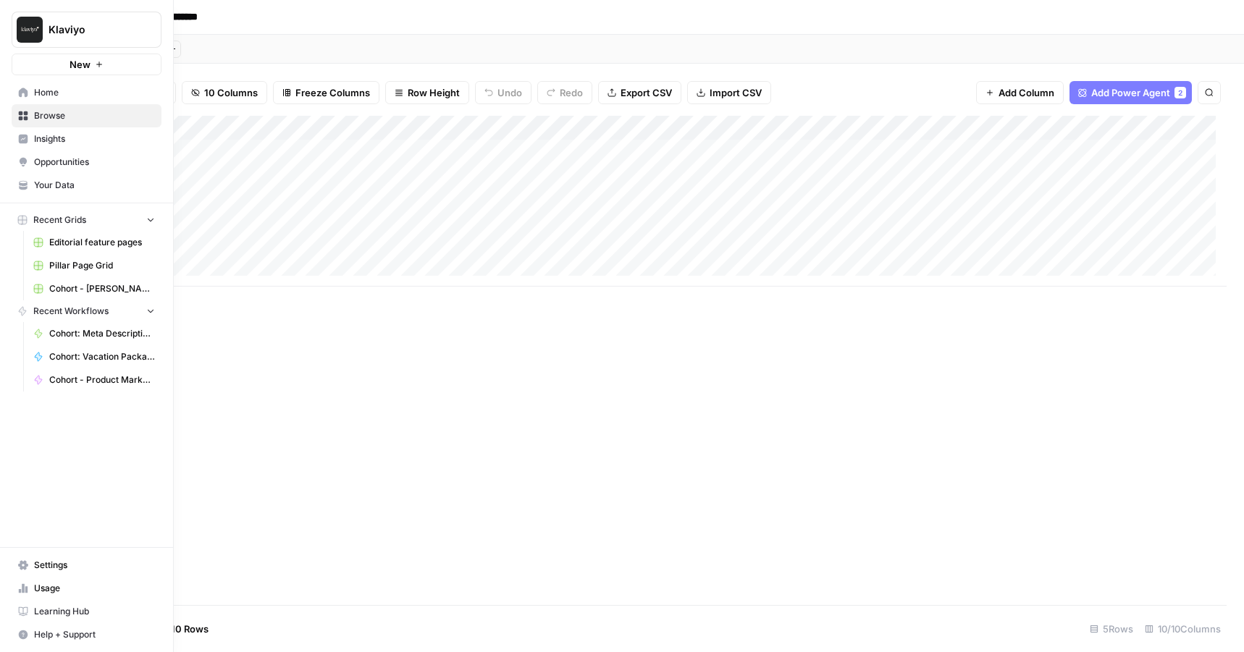 This screenshot has width=1244, height=652. What do you see at coordinates (94, 185) in the screenshot?
I see `span: Your Data` at bounding box center [94, 185].